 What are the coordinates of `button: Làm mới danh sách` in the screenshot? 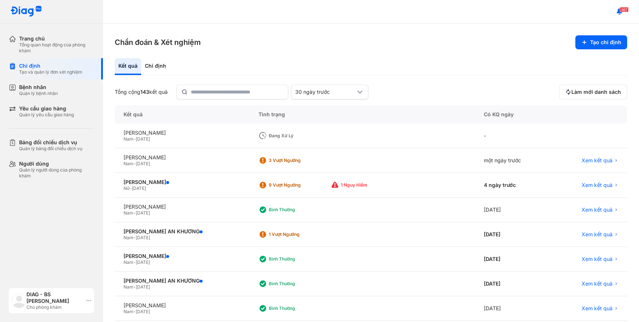 It's located at (593, 92).